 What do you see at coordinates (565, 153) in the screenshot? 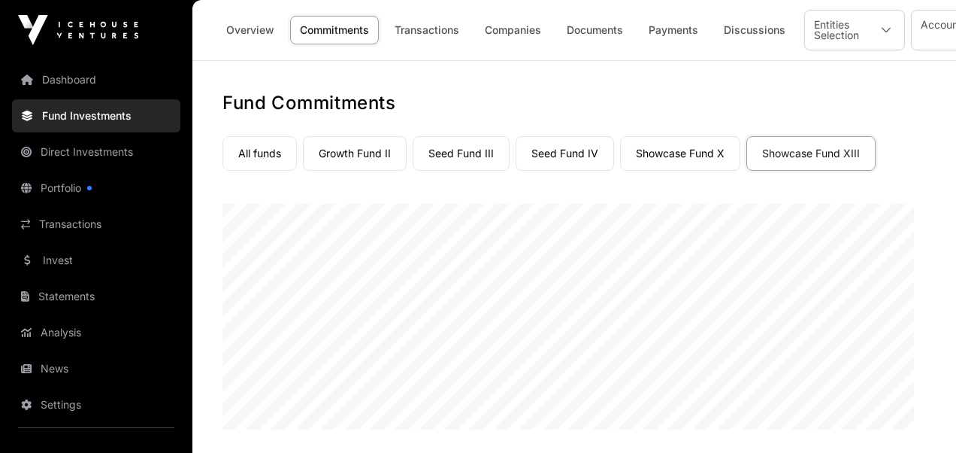
I see `a: Seed Fund IV` at bounding box center [565, 153].